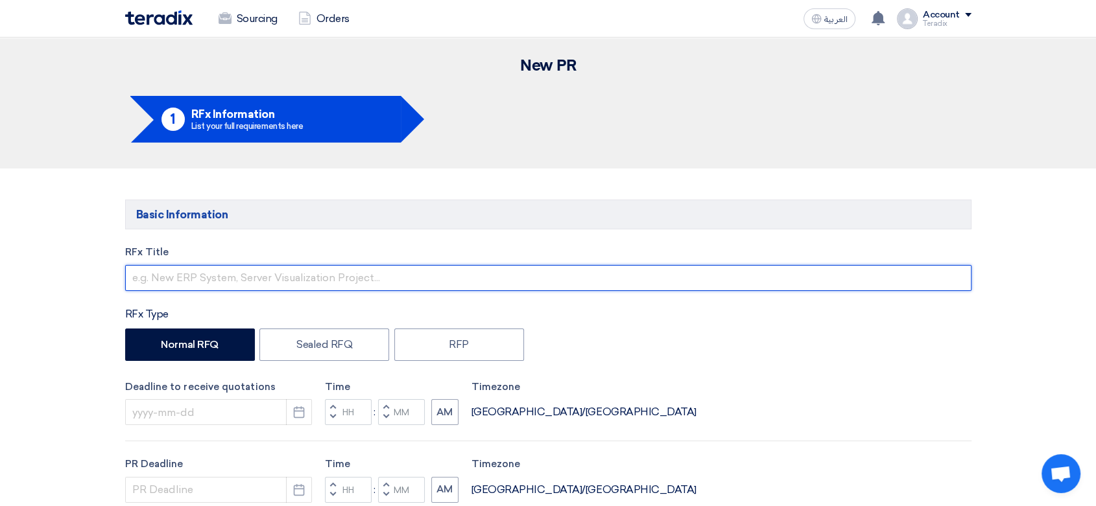 The height and width of the screenshot is (506, 1096). What do you see at coordinates (218, 490) in the screenshot?
I see `input: PR Deadline` at bounding box center [218, 490].